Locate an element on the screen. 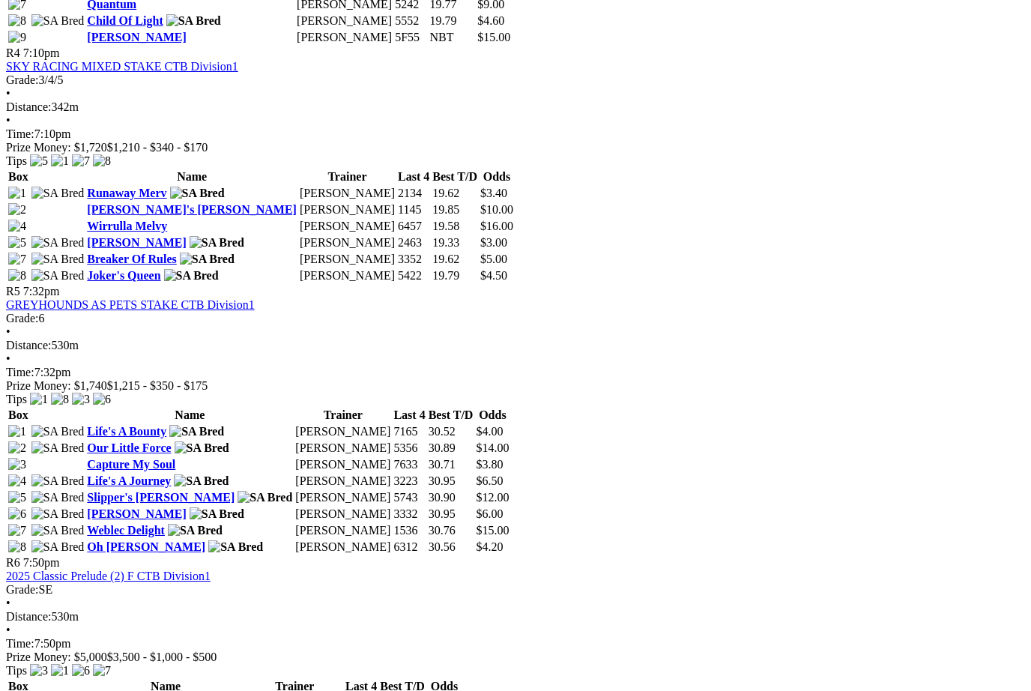 Image resolution: width=1031 pixels, height=691 pixels. span: $6.00 is located at coordinates (489, 513).